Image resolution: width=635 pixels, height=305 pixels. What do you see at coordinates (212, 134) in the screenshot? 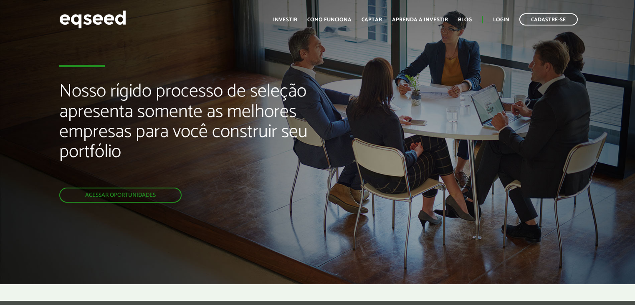
I see `h2: Nosso rígido processo de seleção apresenta somente as melhores empresas para você construir seu p...` at bounding box center [212, 134].